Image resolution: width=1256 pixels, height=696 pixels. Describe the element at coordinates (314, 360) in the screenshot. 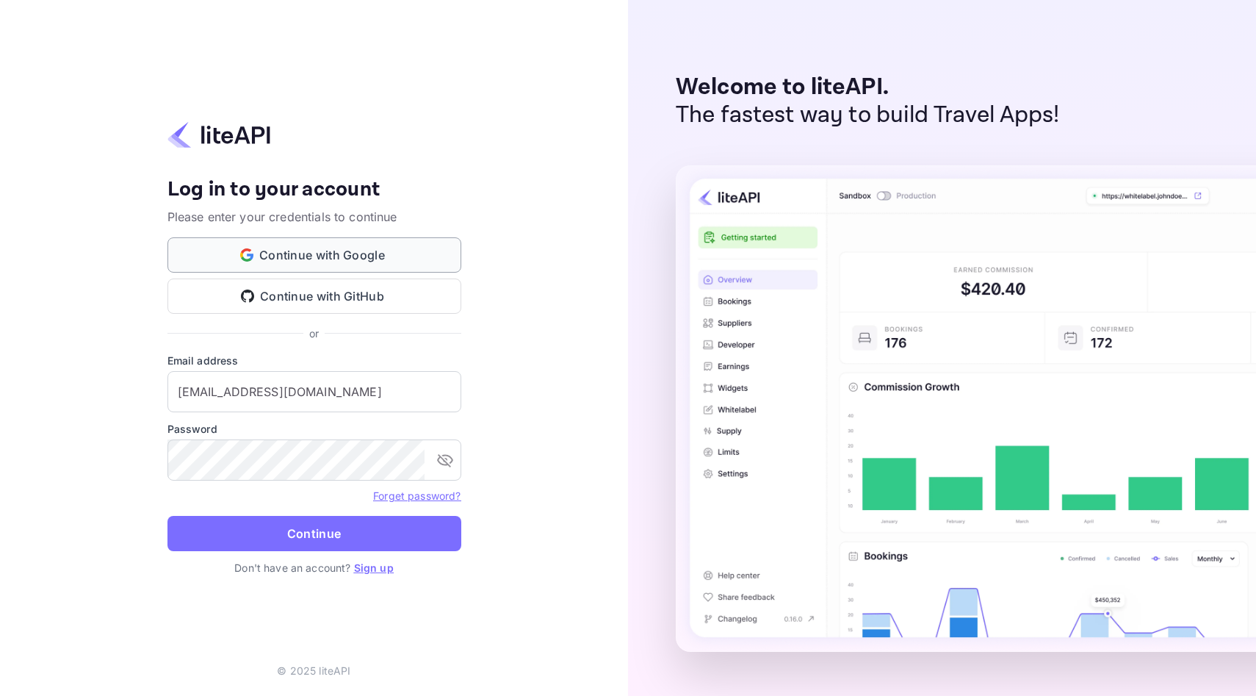

I see `label: Email address` at that location.